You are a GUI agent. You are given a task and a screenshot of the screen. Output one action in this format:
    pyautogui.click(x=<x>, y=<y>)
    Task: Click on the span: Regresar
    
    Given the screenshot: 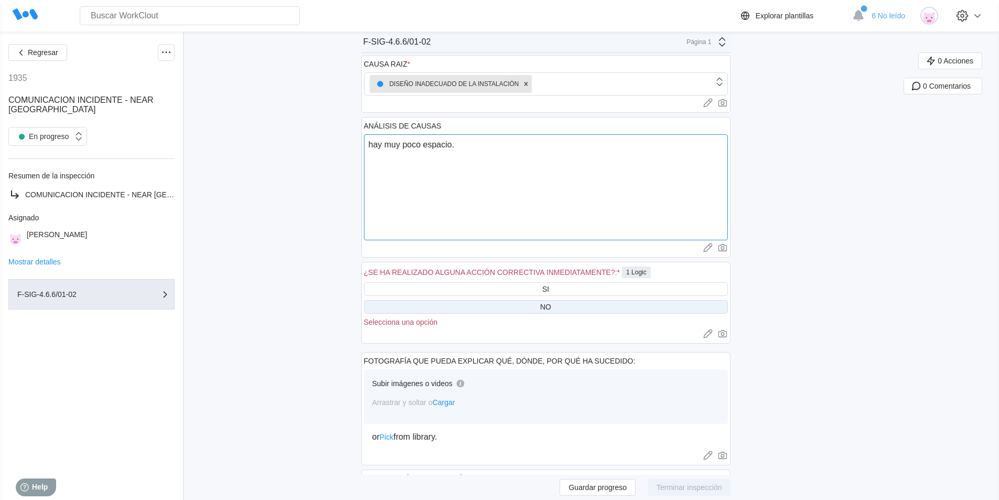 What is the action you would take?
    pyautogui.click(x=43, y=52)
    